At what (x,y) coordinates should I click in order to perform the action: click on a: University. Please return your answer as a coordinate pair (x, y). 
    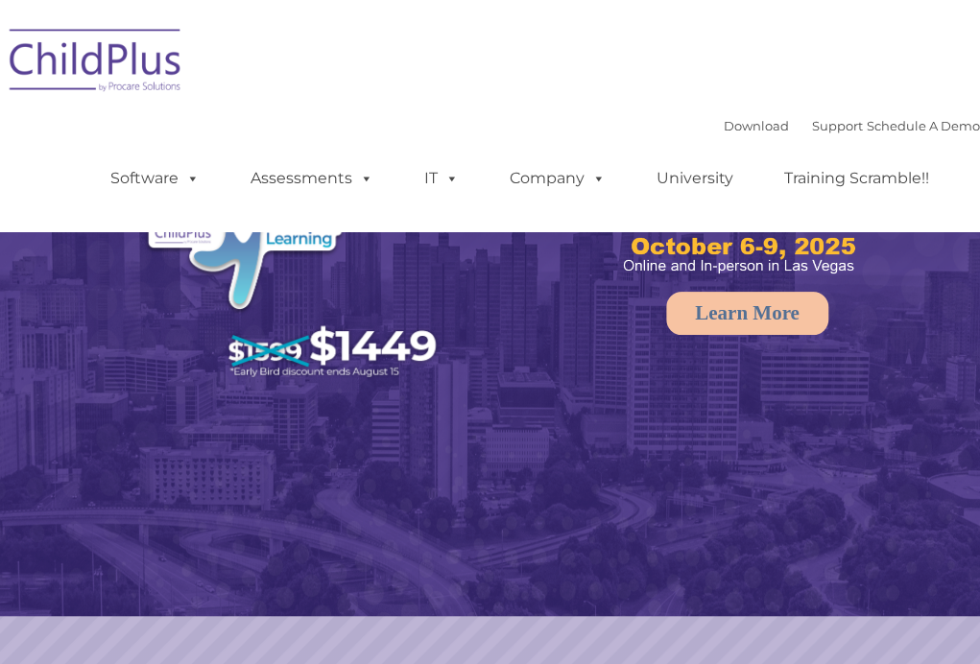
    Looking at the image, I should click on (695, 179).